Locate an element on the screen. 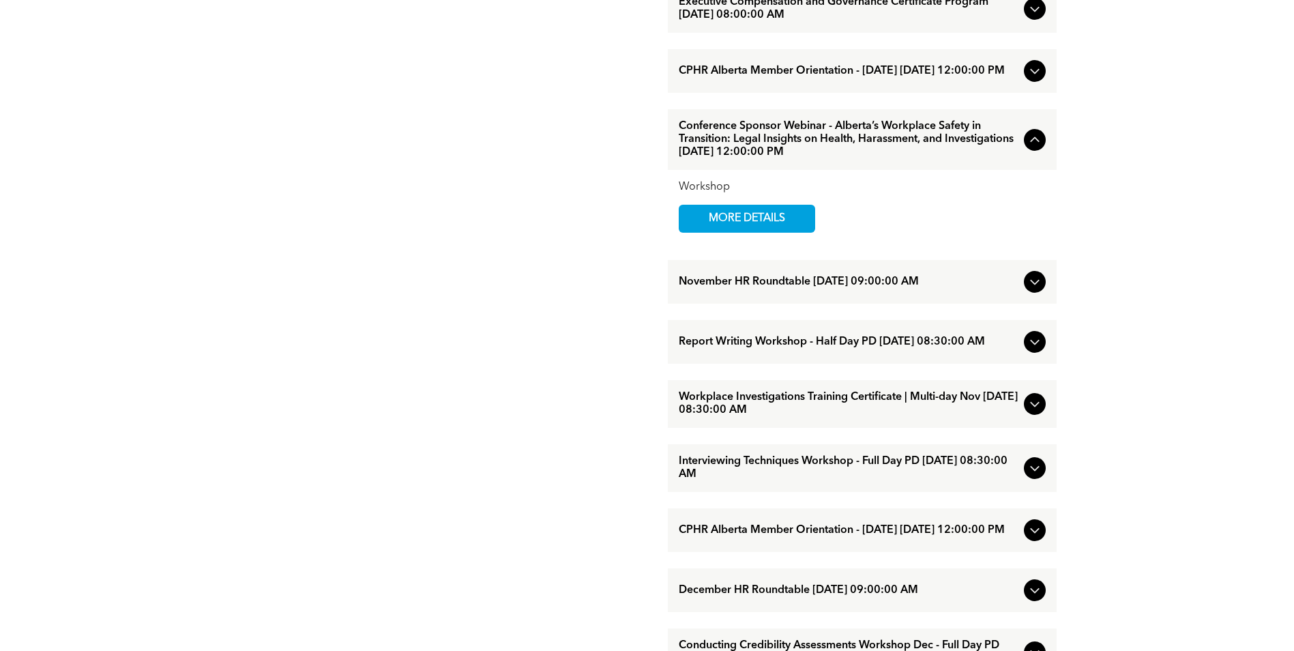 The width and height of the screenshot is (1294, 651). span: Conference Sponsor Webinar - Alberta’s Workplace Safety in Transition: Legal Insights on Health, ... is located at coordinates (848, 139).